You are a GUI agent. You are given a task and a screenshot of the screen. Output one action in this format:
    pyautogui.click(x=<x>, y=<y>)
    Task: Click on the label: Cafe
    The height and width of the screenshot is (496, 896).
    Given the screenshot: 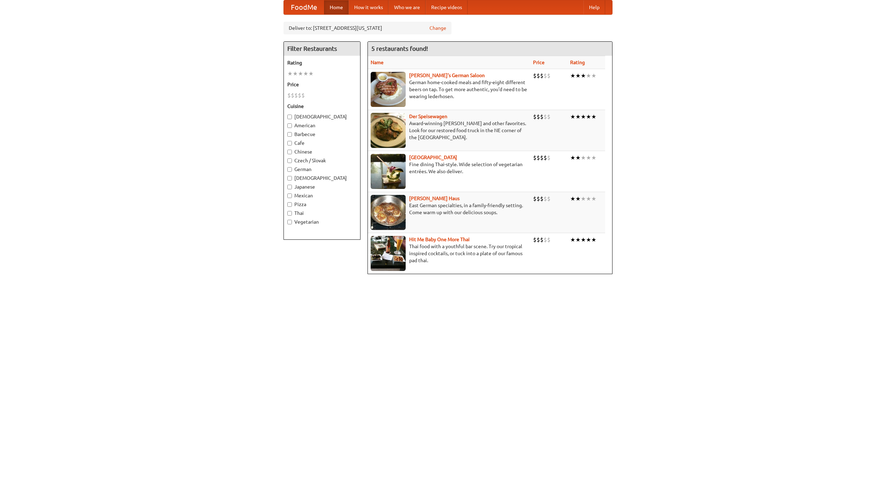 What is the action you would take?
    pyautogui.click(x=322, y=143)
    